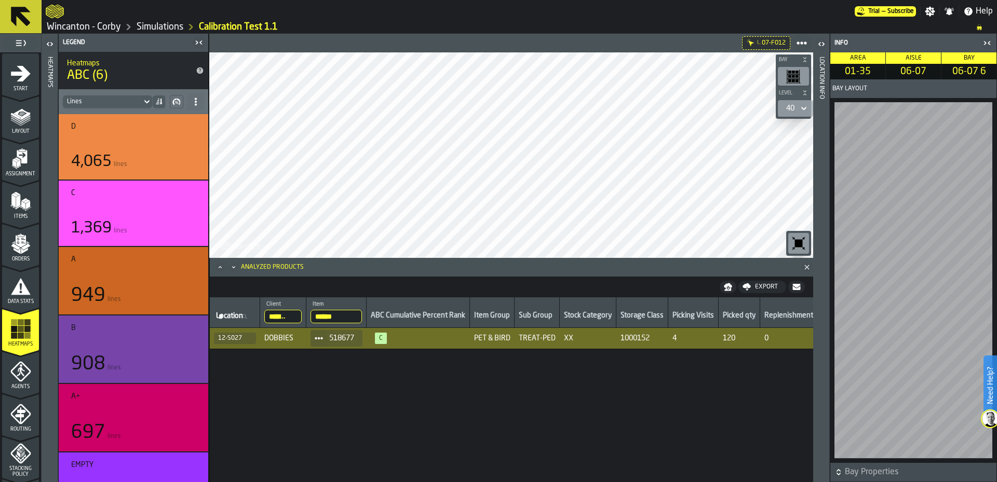 Image resolution: width=997 pixels, height=482 pixels. Describe the element at coordinates (642, 339) in the screenshot. I see `span: 1000152` at that location.